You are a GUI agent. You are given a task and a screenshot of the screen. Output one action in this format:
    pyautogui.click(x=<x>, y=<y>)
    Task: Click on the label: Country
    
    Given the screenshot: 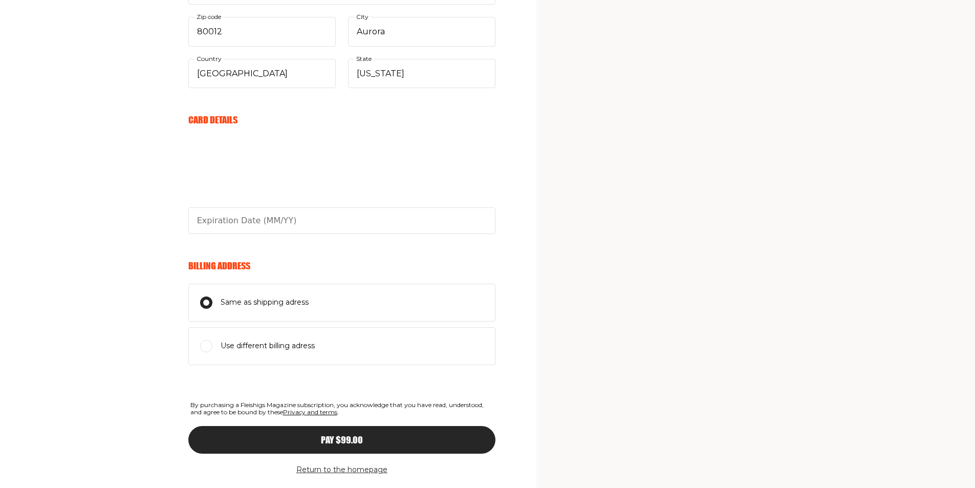 What is the action you would take?
    pyautogui.click(x=209, y=58)
    